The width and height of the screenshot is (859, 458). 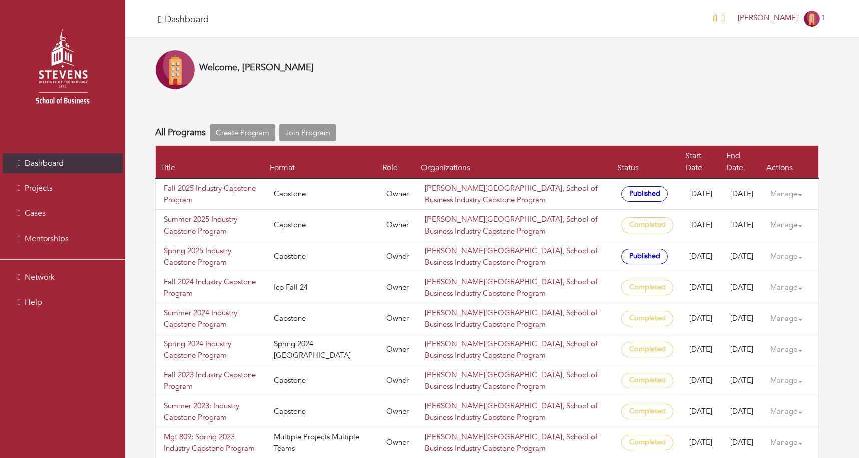 What do you see at coordinates (63, 70) in the screenshot?
I see `img: stevens_logo.png` at bounding box center [63, 70].